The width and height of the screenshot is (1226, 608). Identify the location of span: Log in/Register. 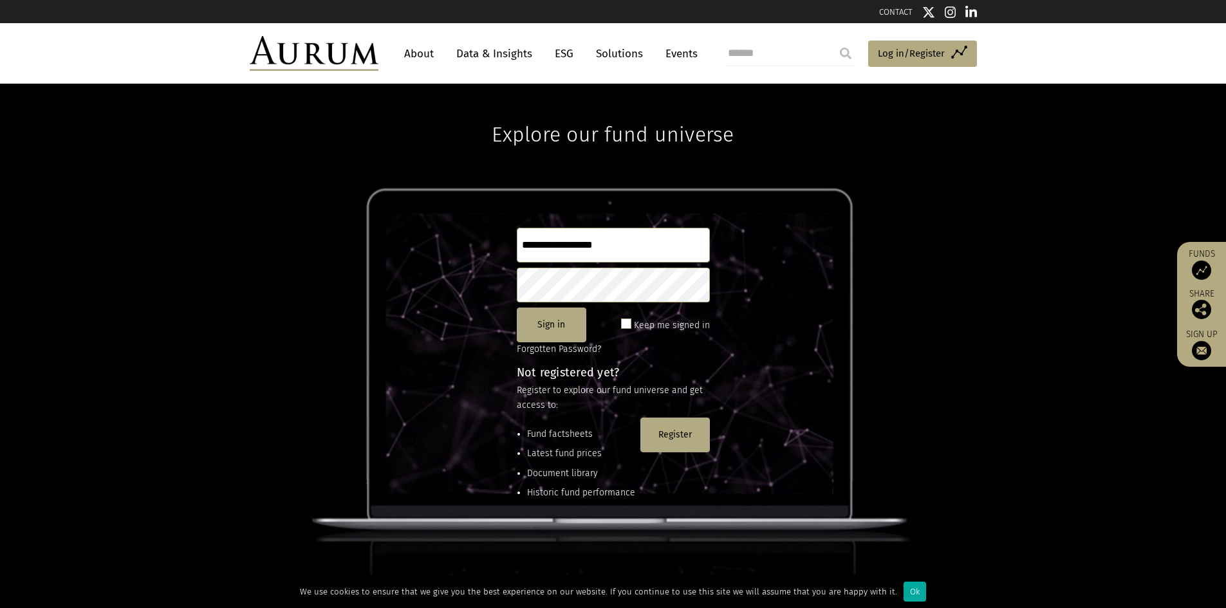
(911, 53).